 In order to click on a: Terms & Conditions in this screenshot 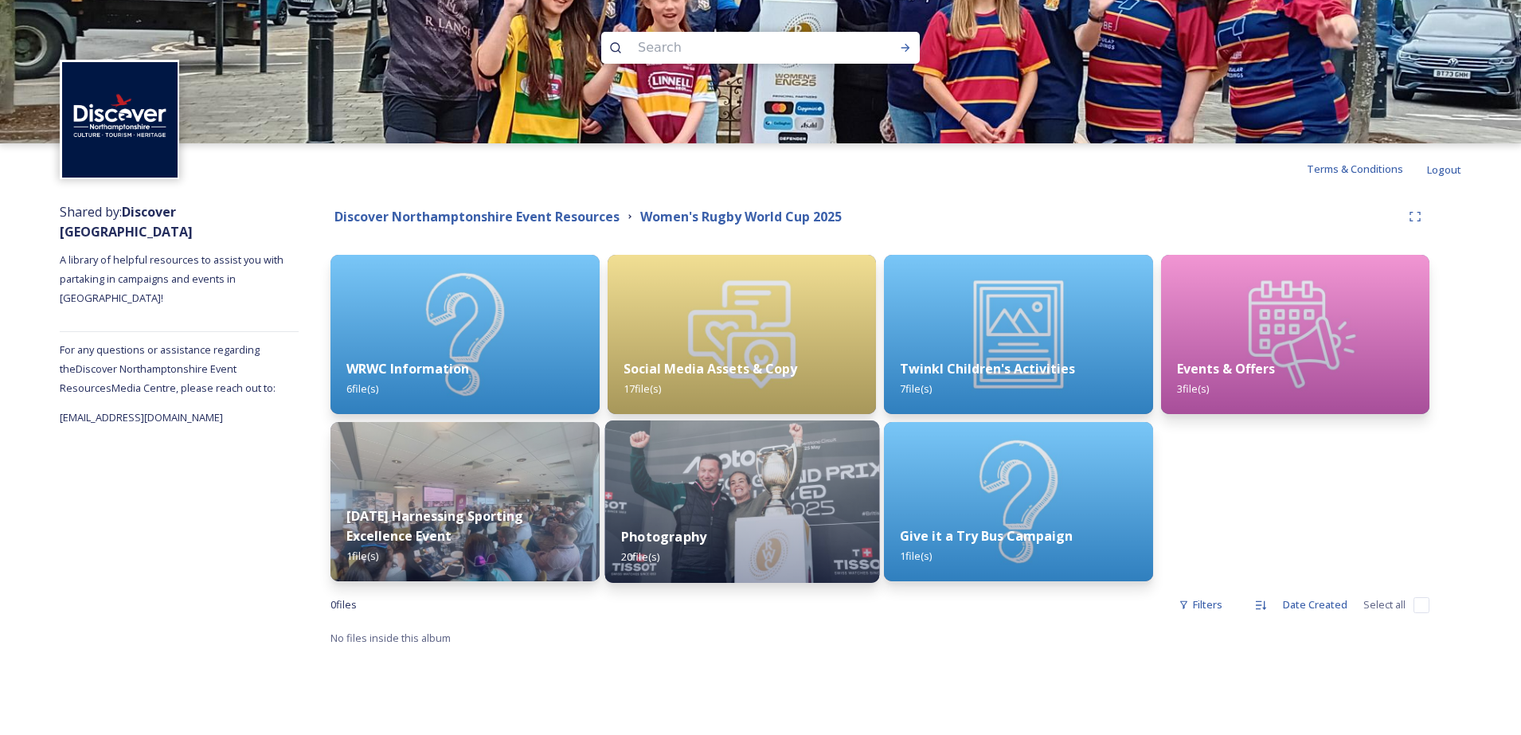, I will do `click(1367, 169)`.